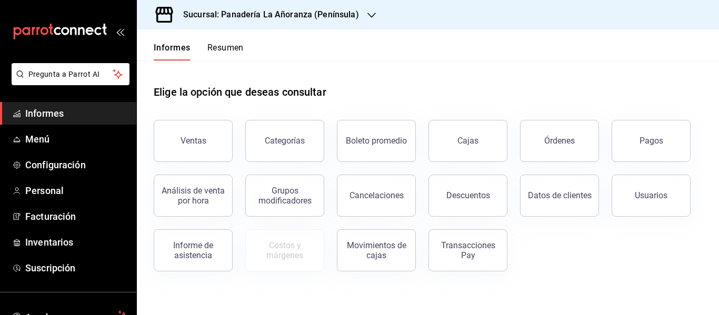  Describe the element at coordinates (376, 196) in the screenshot. I see `button: Cancelaciones` at that location.